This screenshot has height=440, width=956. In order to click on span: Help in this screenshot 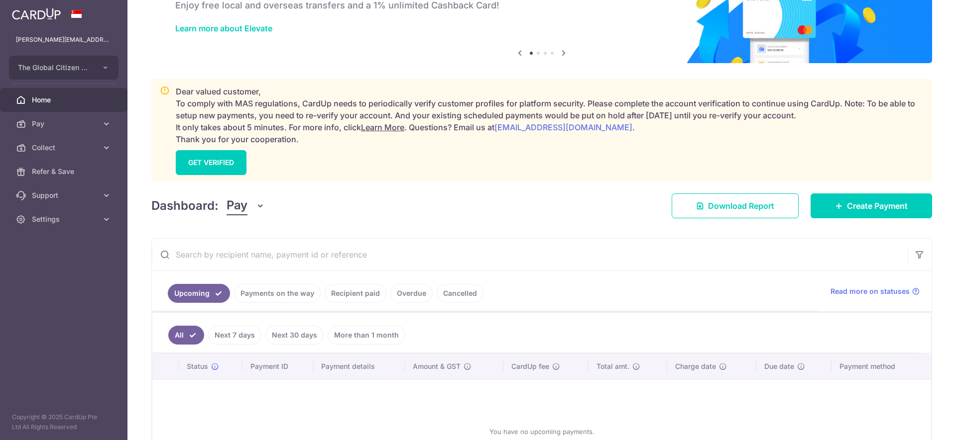, I will do `click(33, 11)`.